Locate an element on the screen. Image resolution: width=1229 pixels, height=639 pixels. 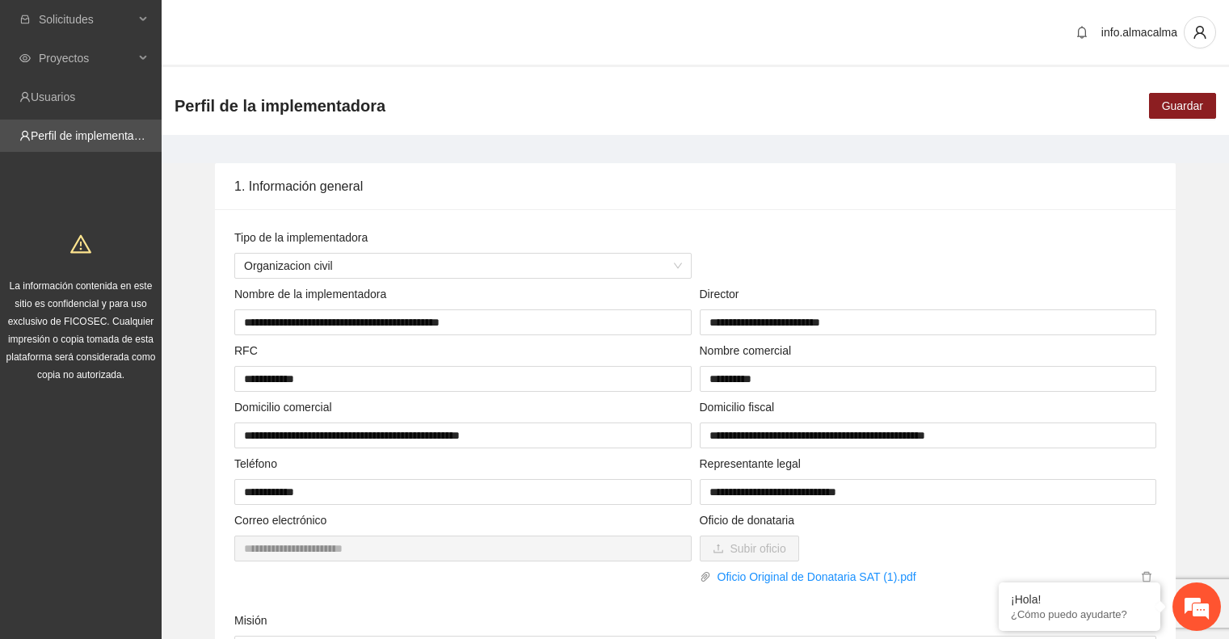
label: Nombre de la implementadora is located at coordinates (310, 294).